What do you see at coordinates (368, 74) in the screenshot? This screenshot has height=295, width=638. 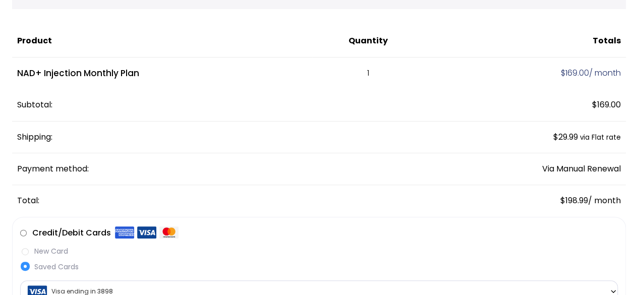 I see `td: 1` at bounding box center [368, 74].